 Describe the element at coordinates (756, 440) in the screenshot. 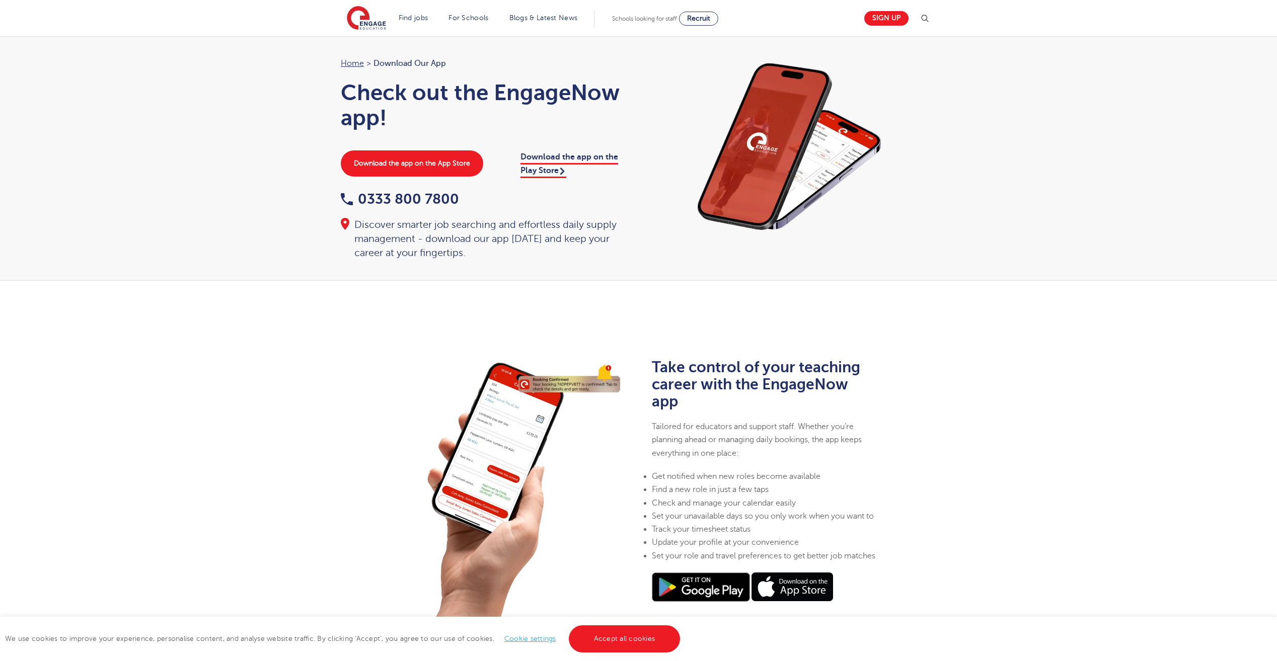

I see `span: Tailored for educators and support staff. Whether you’re planning ahead or managing daily booking...` at that location.